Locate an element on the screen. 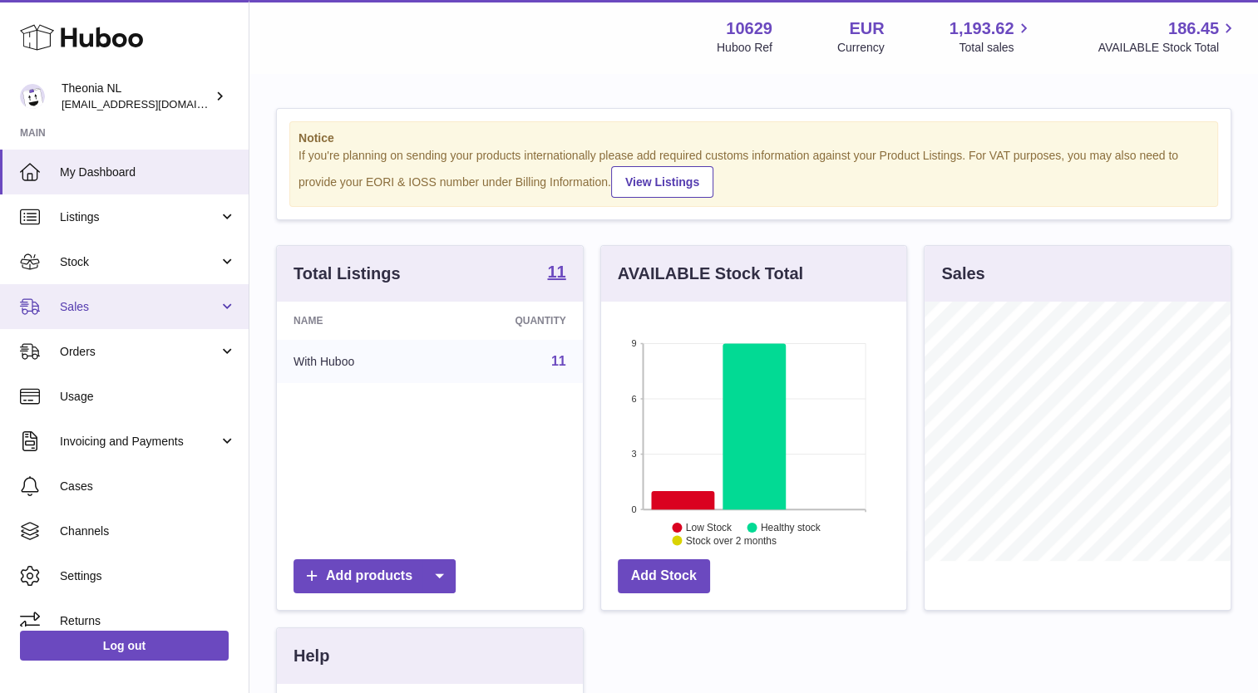 This screenshot has width=1258, height=693. a: Add Stock is located at coordinates (663, 576).